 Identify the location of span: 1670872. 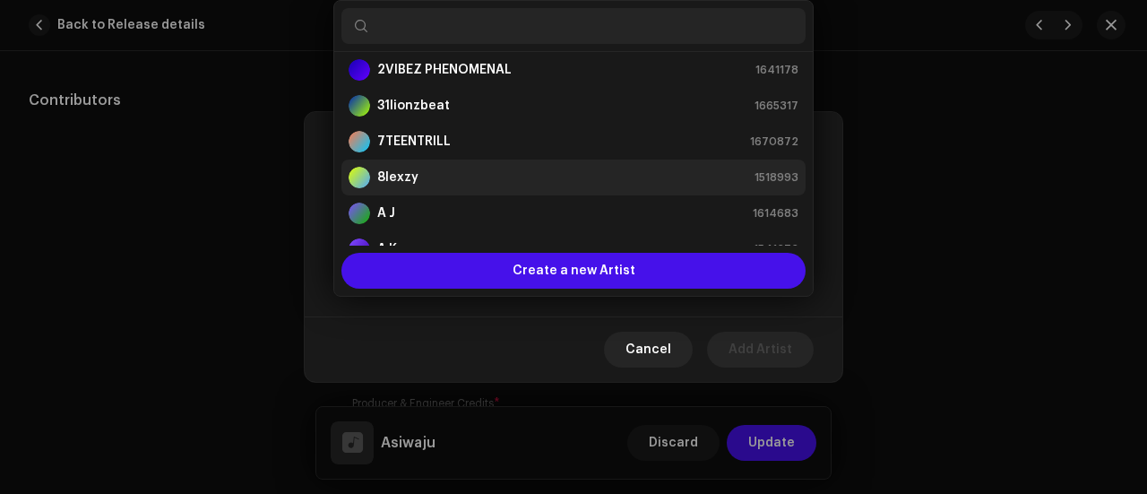
(774, 142).